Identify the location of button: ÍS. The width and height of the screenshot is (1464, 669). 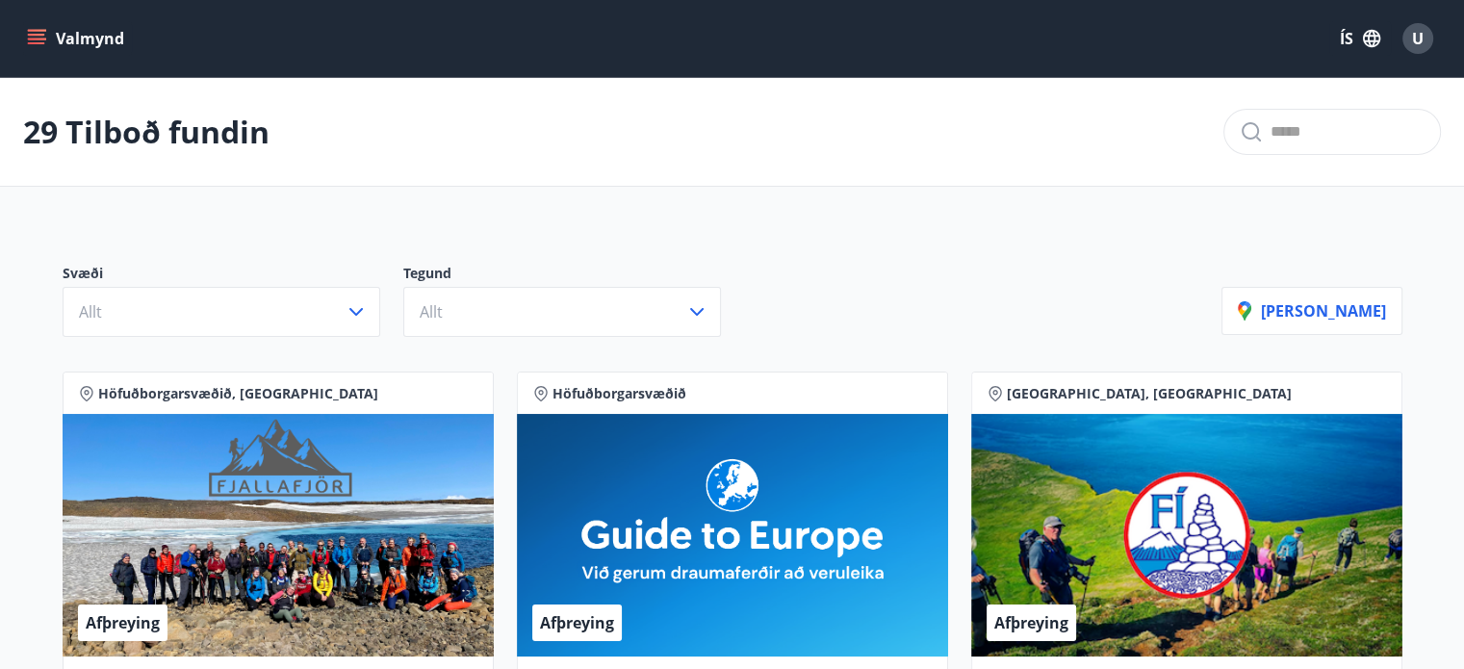
(1360, 39).